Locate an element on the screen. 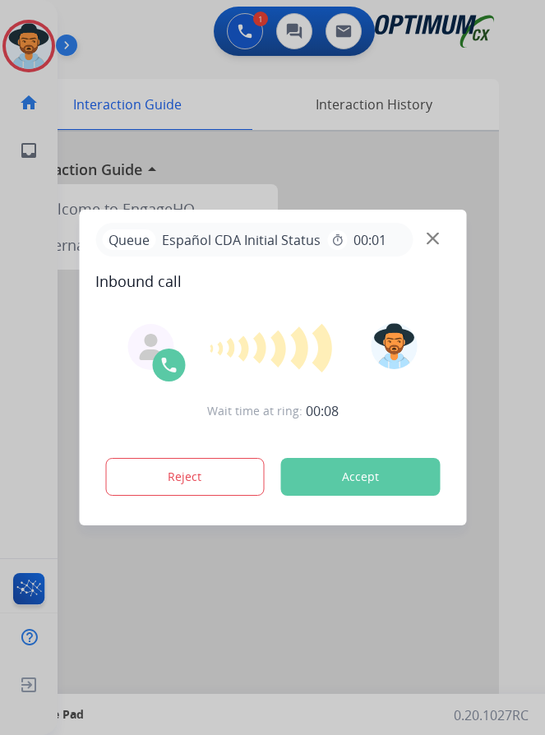 The image size is (545, 735). span: Español CDA Initial Status is located at coordinates (241, 240).